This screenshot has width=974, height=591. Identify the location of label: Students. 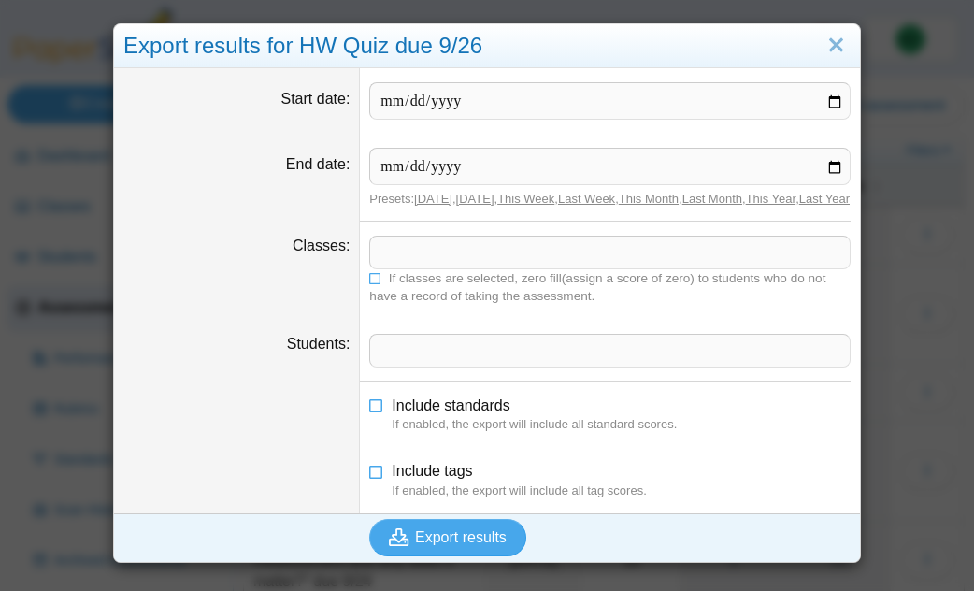
(319, 343).